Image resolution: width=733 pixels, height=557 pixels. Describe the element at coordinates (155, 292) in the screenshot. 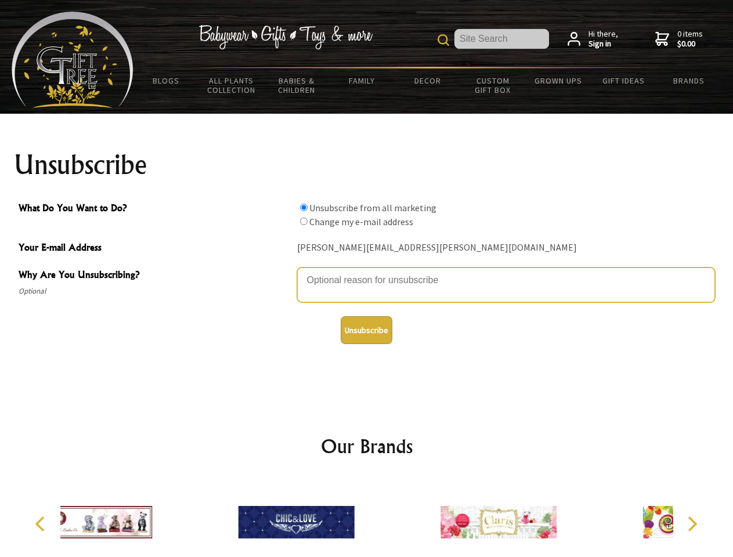

I see `span: Optional` at that location.